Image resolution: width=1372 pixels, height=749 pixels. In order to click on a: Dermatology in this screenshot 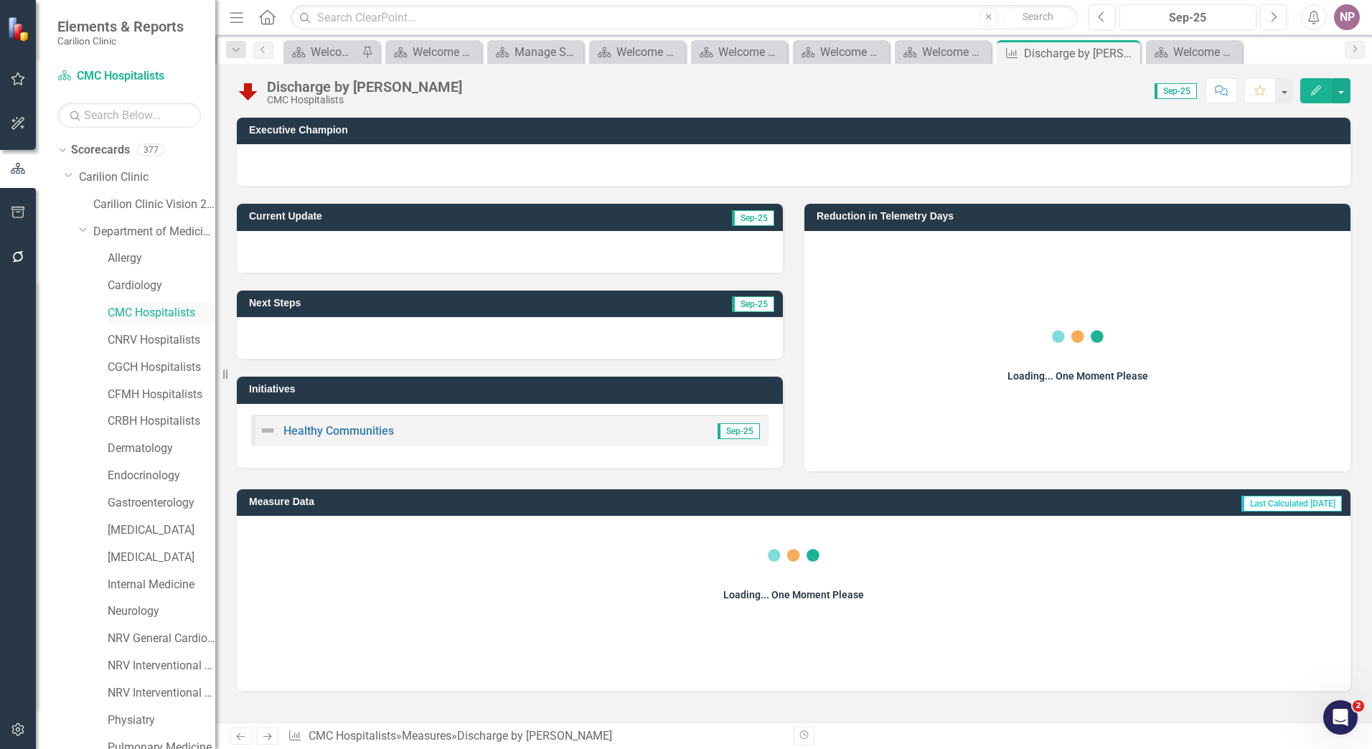, I will do `click(161, 449)`.